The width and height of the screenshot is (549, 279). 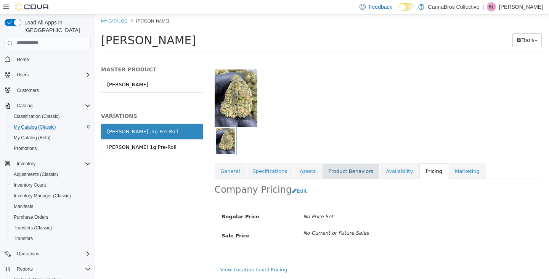 I want to click on a: Classification (Classic), so click(x=37, y=116).